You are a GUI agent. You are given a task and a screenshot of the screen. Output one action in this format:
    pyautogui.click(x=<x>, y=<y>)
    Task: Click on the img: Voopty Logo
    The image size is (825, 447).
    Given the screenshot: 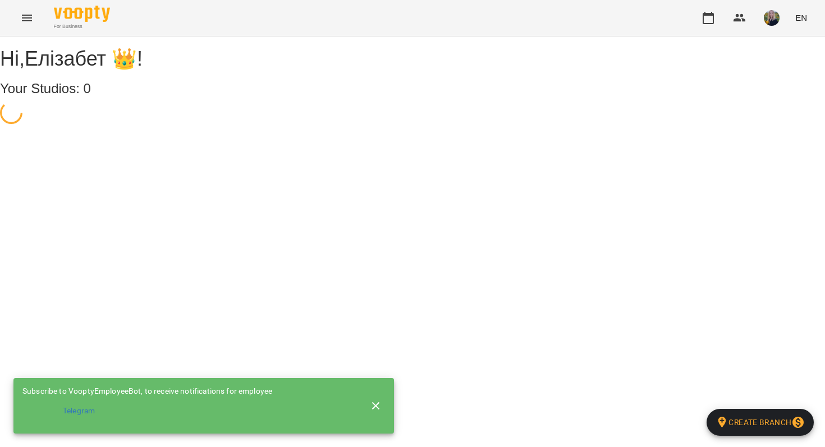 What is the action you would take?
    pyautogui.click(x=82, y=13)
    